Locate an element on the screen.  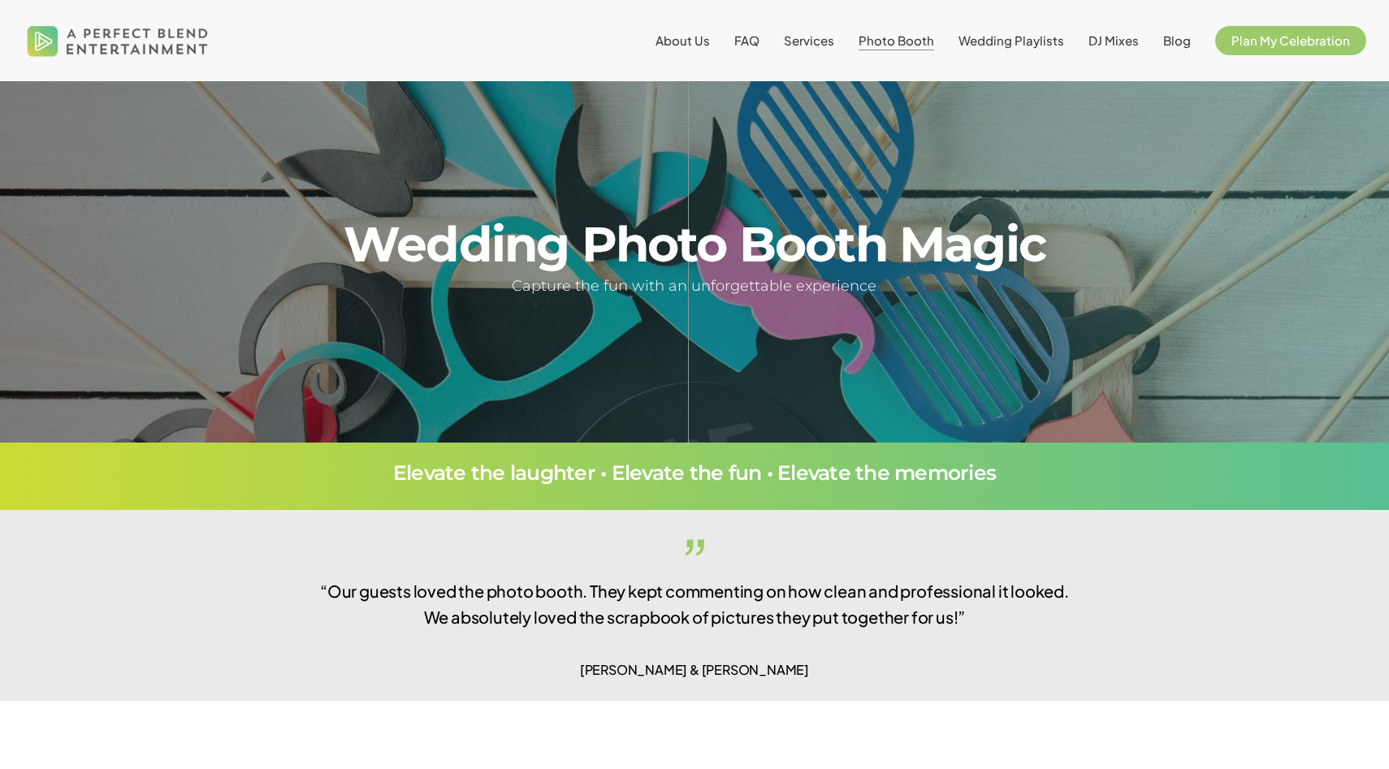
span: FAQ is located at coordinates (746, 40).